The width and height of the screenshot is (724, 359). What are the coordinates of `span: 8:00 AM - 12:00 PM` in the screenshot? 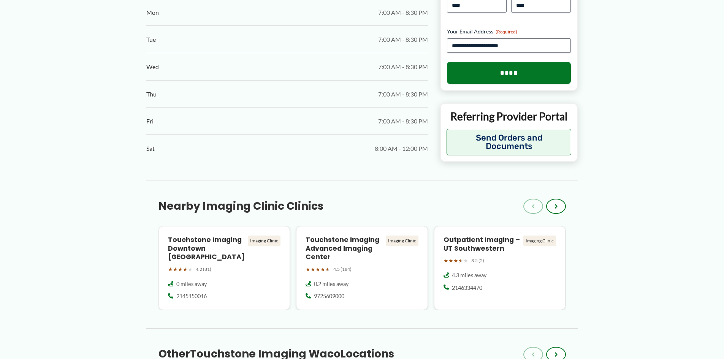 It's located at (401, 149).